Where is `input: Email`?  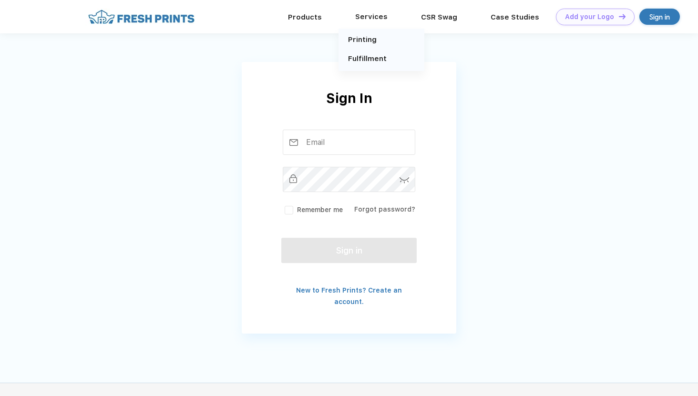 input: Email is located at coordinates (349, 142).